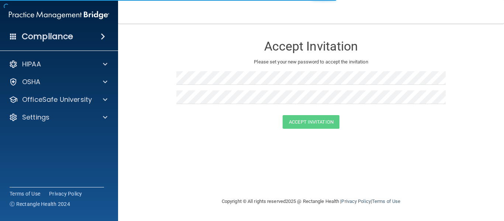 Image resolution: width=504 pixels, height=221 pixels. I want to click on button: Accept Invitation, so click(311, 122).